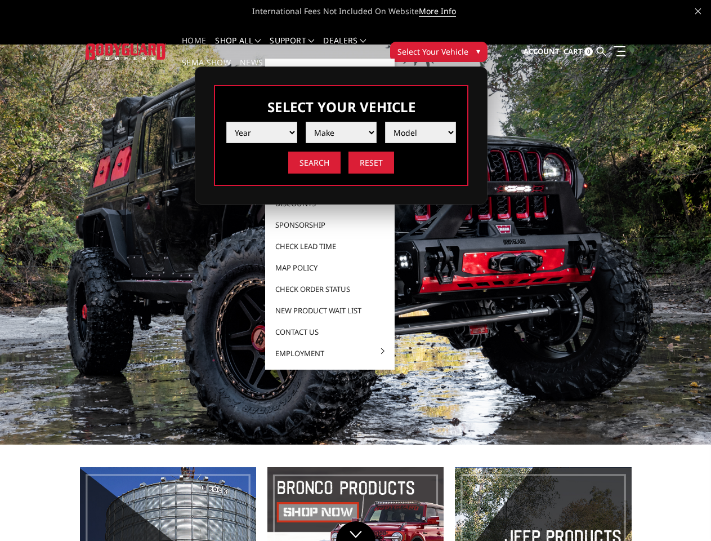  Describe the element at coordinates (330, 225) in the screenshot. I see `a: Sponsorship` at that location.